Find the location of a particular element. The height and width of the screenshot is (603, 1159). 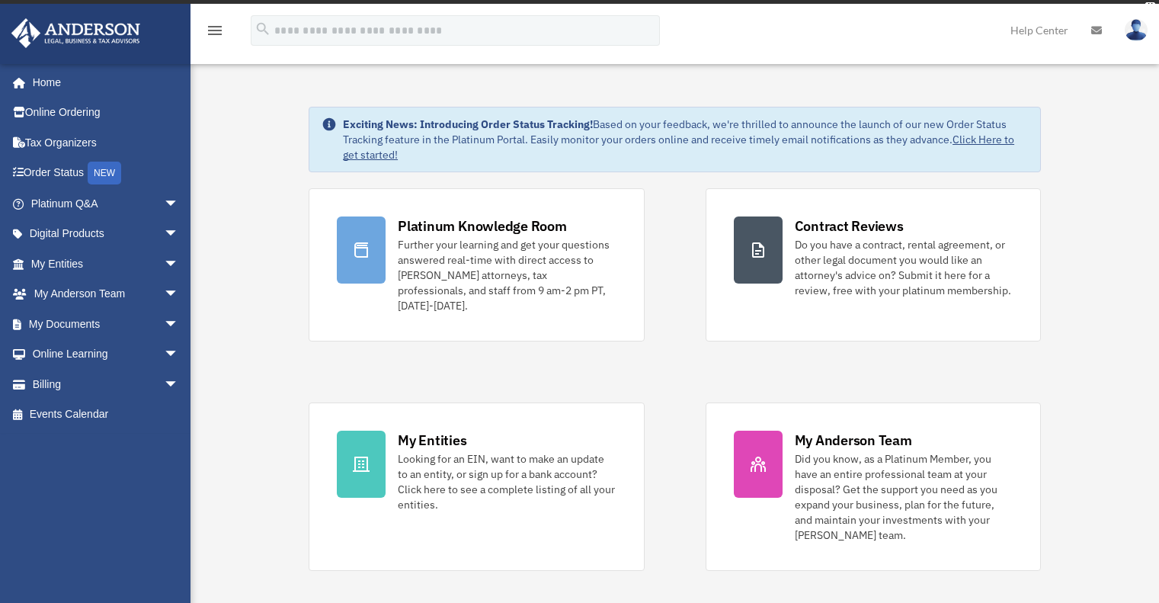

div: Contract Reviews is located at coordinates (849, 226).